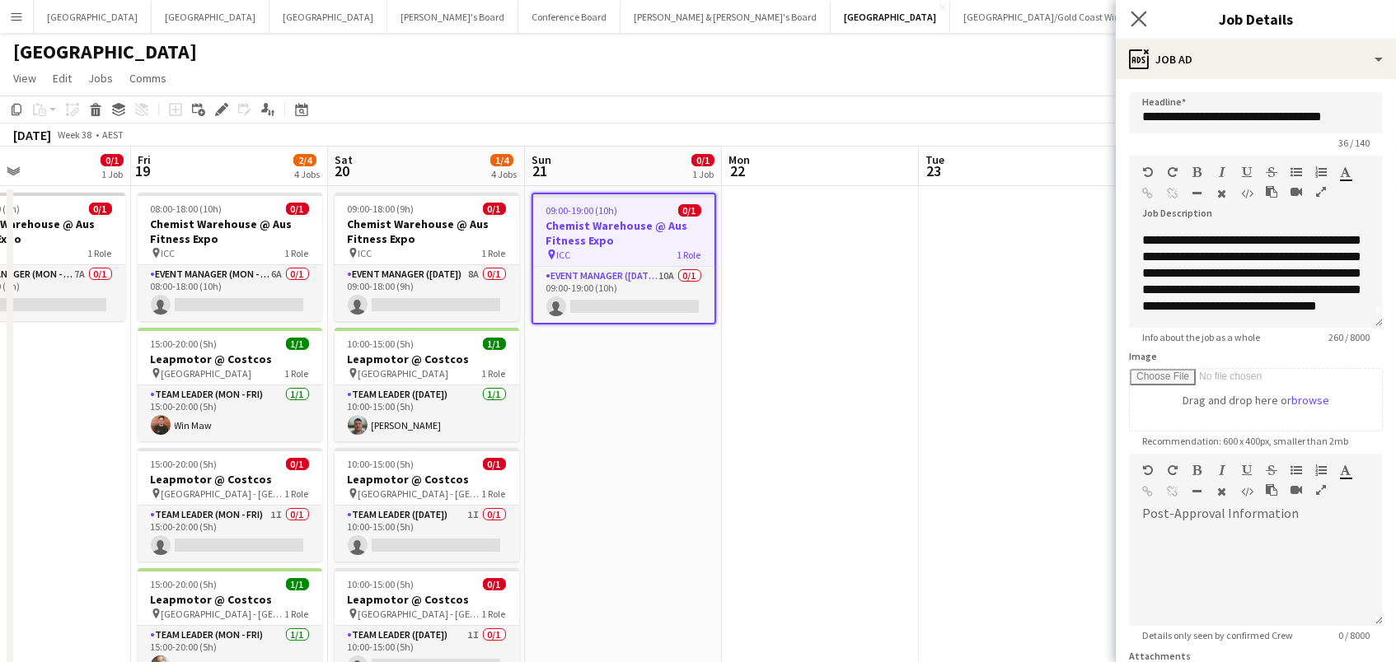  What do you see at coordinates (1256, 19) in the screenshot?
I see `h3: Job Details` at bounding box center [1256, 19].